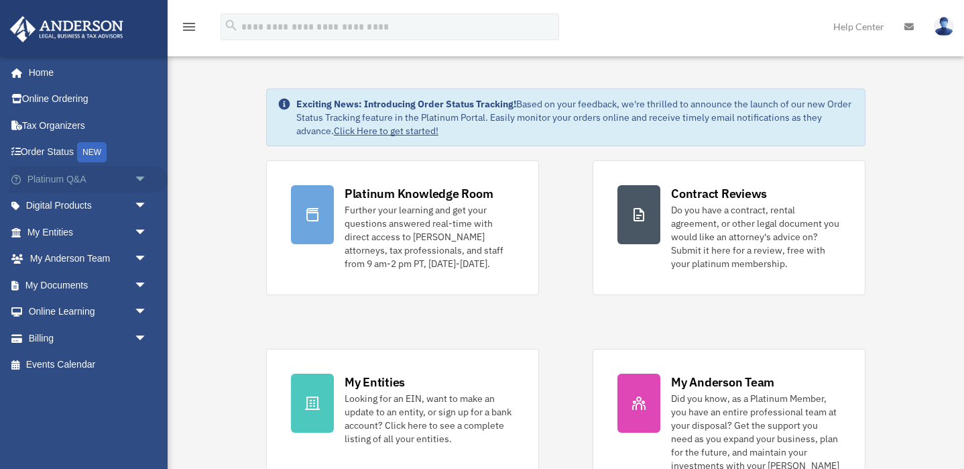 The width and height of the screenshot is (964, 469). I want to click on a: Tax Organizers, so click(89, 125).